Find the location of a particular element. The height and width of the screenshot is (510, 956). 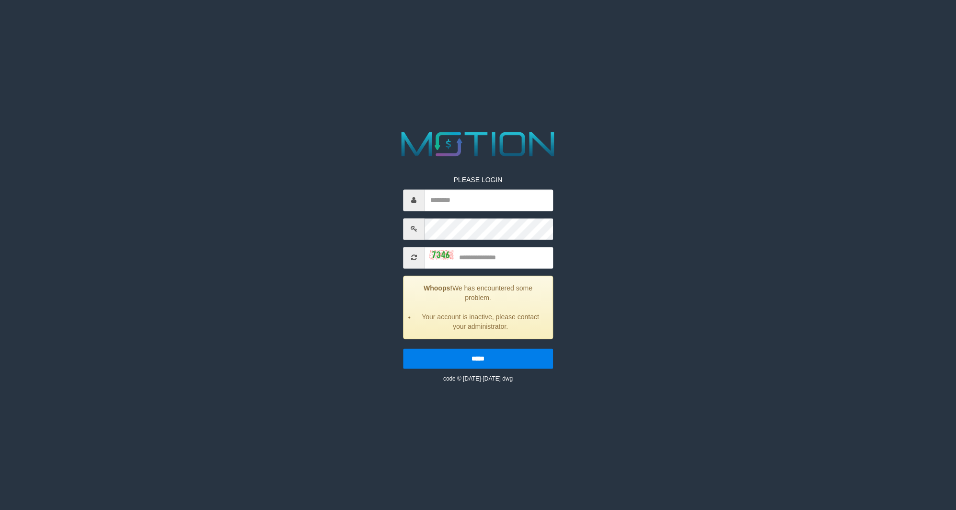

li: Your account is inactive, please contact your administrator. is located at coordinates (480, 321).